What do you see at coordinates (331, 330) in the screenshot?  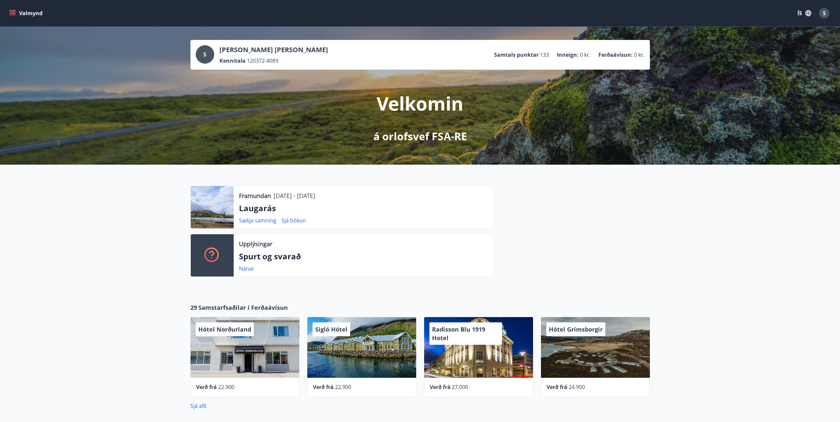 I see `span: Sigló Hótel` at bounding box center [331, 330].